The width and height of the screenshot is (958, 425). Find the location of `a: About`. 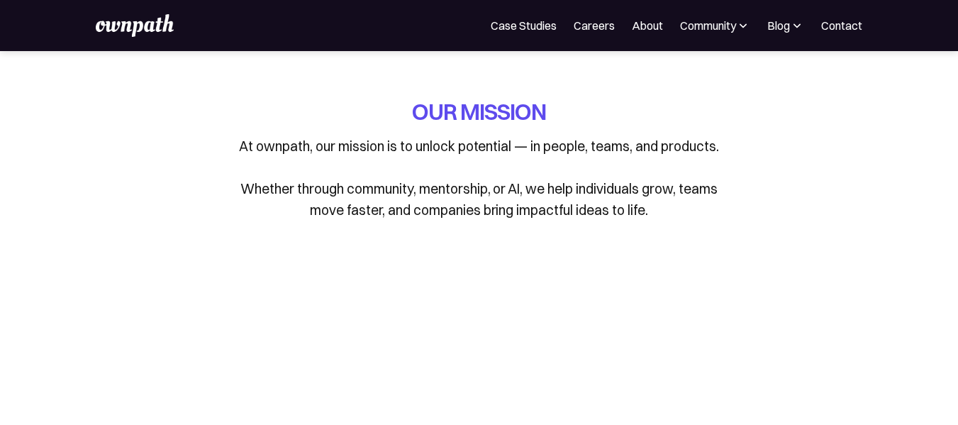

a: About is located at coordinates (648, 26).